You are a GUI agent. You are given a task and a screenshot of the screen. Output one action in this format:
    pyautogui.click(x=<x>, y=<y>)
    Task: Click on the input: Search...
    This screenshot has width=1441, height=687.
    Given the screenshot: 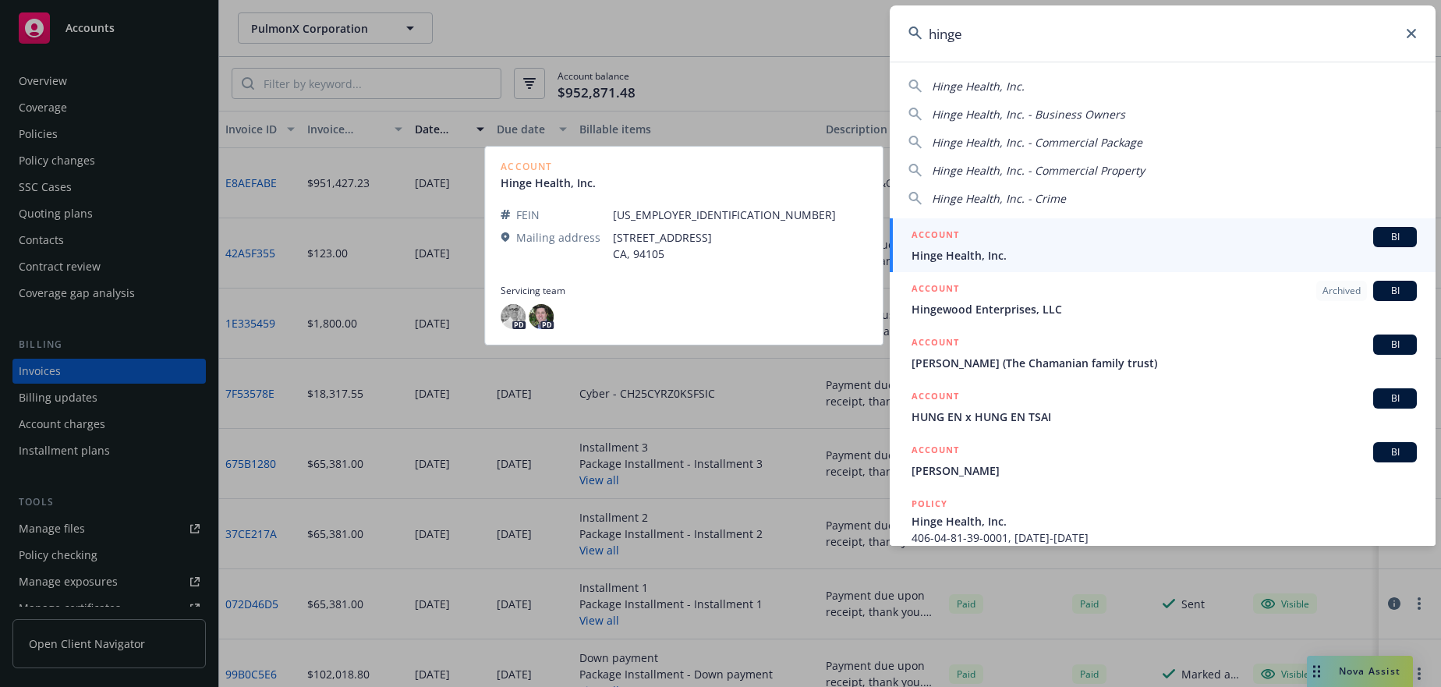 What is the action you would take?
    pyautogui.click(x=1163, y=34)
    